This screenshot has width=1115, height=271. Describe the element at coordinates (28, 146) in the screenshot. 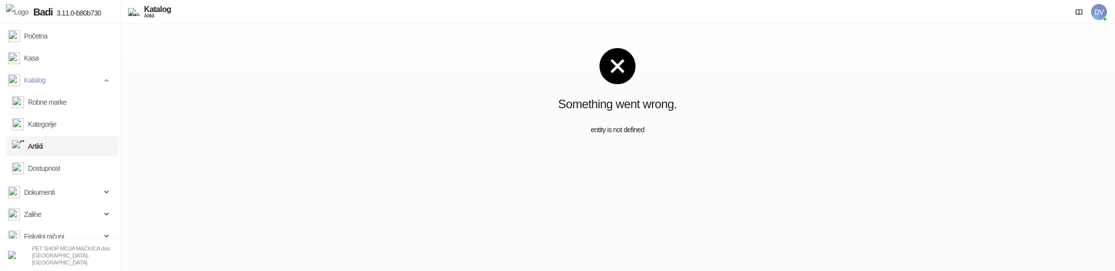

I see `a: ArtikliArtikli` at that location.